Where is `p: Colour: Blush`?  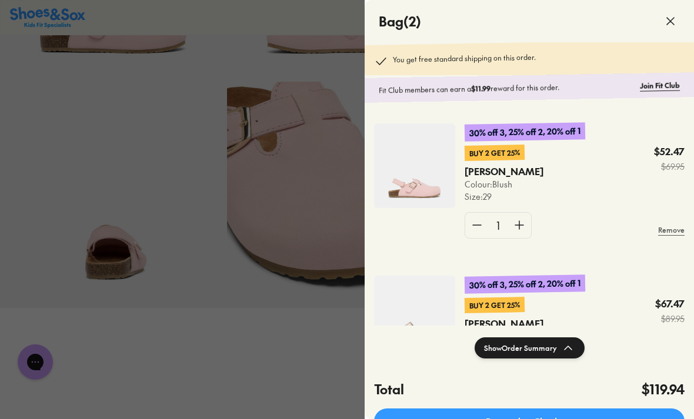 p: Colour: Blush is located at coordinates (504, 184).